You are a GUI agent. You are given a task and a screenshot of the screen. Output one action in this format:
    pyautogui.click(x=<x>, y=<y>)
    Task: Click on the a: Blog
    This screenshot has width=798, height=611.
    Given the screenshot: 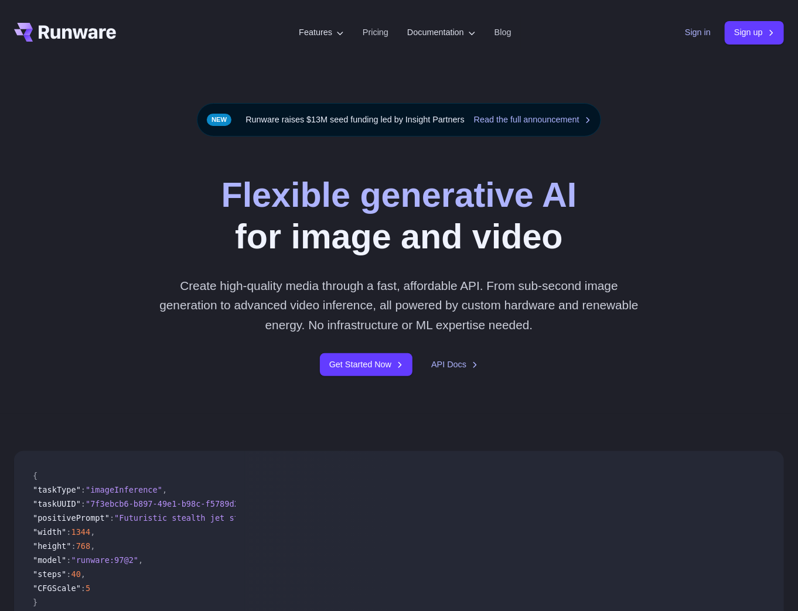 What is the action you would take?
    pyautogui.click(x=503, y=32)
    